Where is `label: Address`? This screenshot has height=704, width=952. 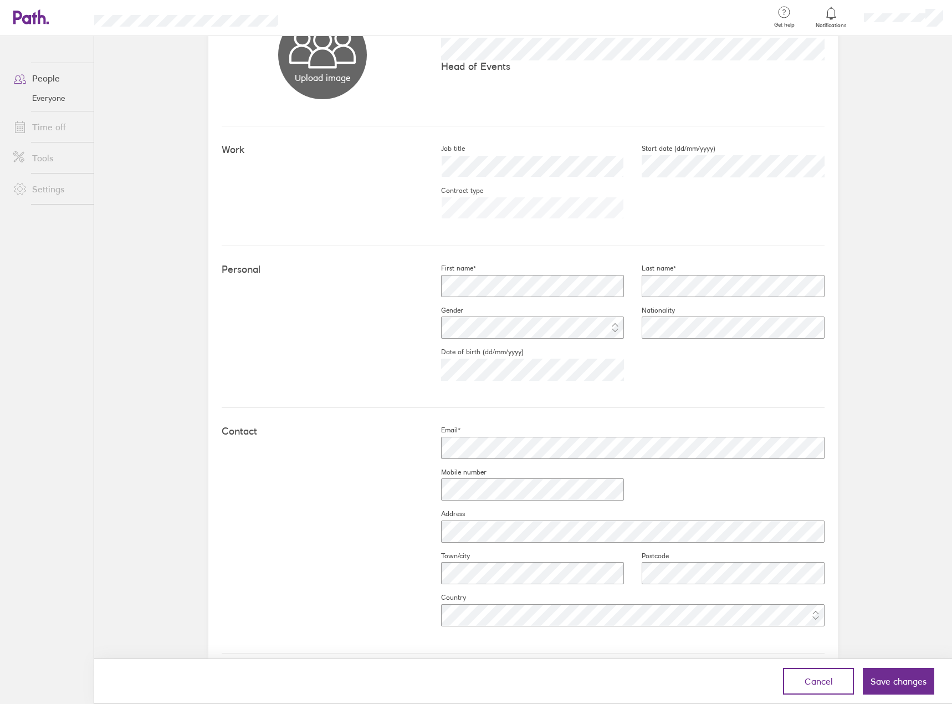
label: Address is located at coordinates (444, 514).